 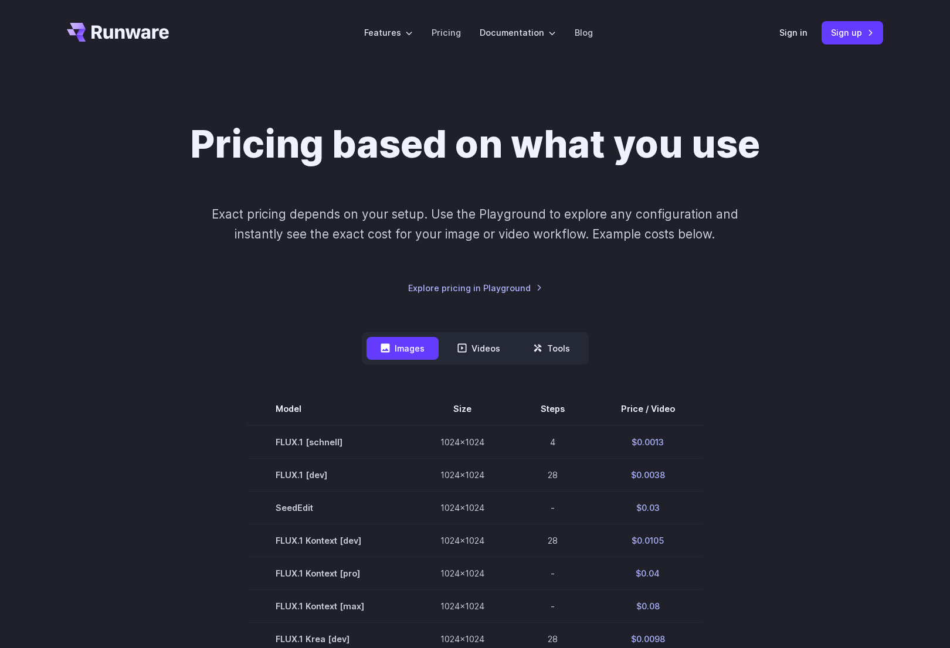 I want to click on td: $0.0105, so click(x=648, y=541).